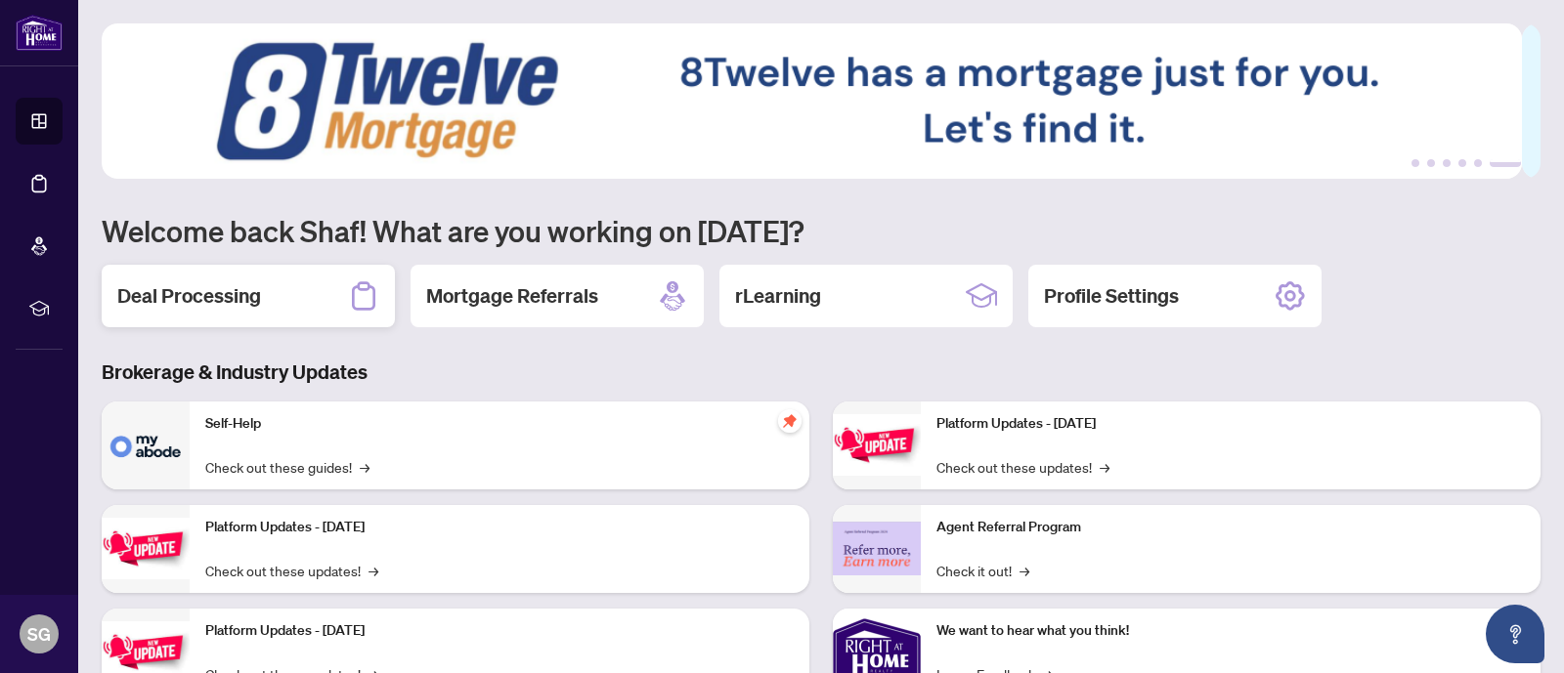 This screenshot has width=1564, height=673. Describe the element at coordinates (287, 467) in the screenshot. I see `a: Check out these guides!→` at that location.